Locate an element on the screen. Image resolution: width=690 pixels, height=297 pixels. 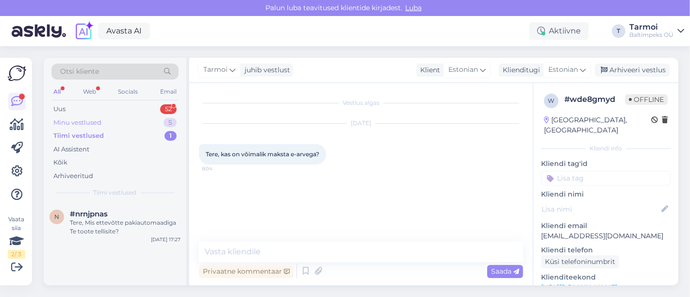
a: Avasta AI is located at coordinates (124, 31).